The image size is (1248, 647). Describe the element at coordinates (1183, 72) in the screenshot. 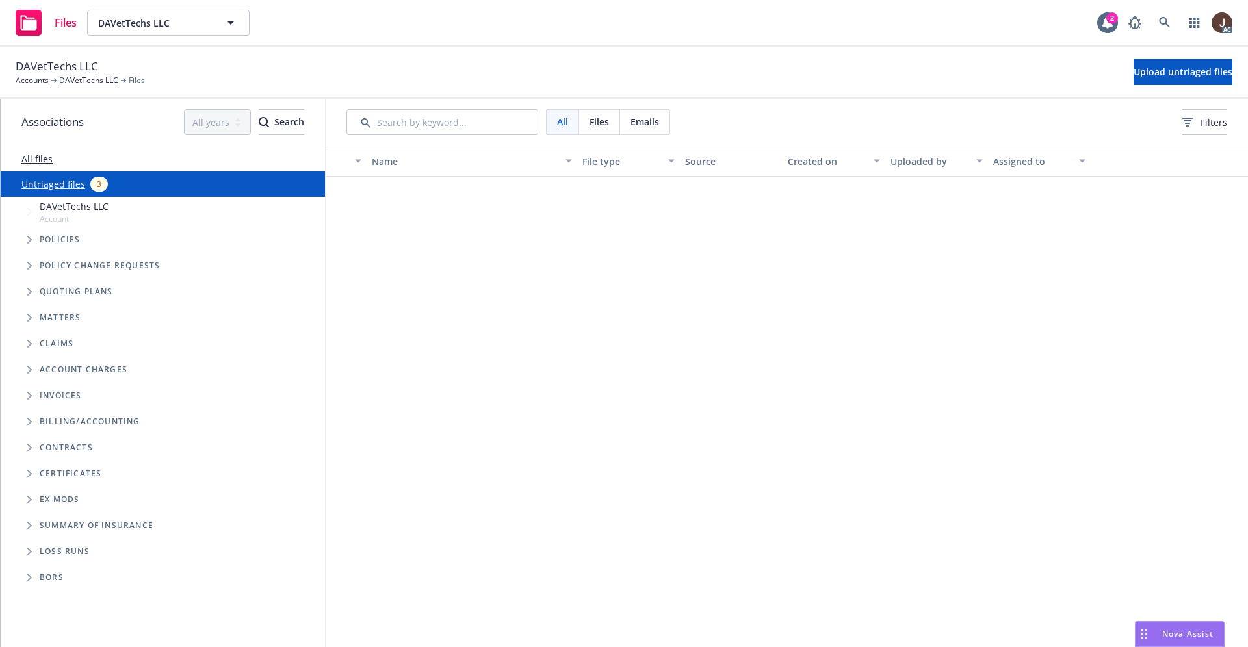

I see `button: Upload untriaged files` at that location.